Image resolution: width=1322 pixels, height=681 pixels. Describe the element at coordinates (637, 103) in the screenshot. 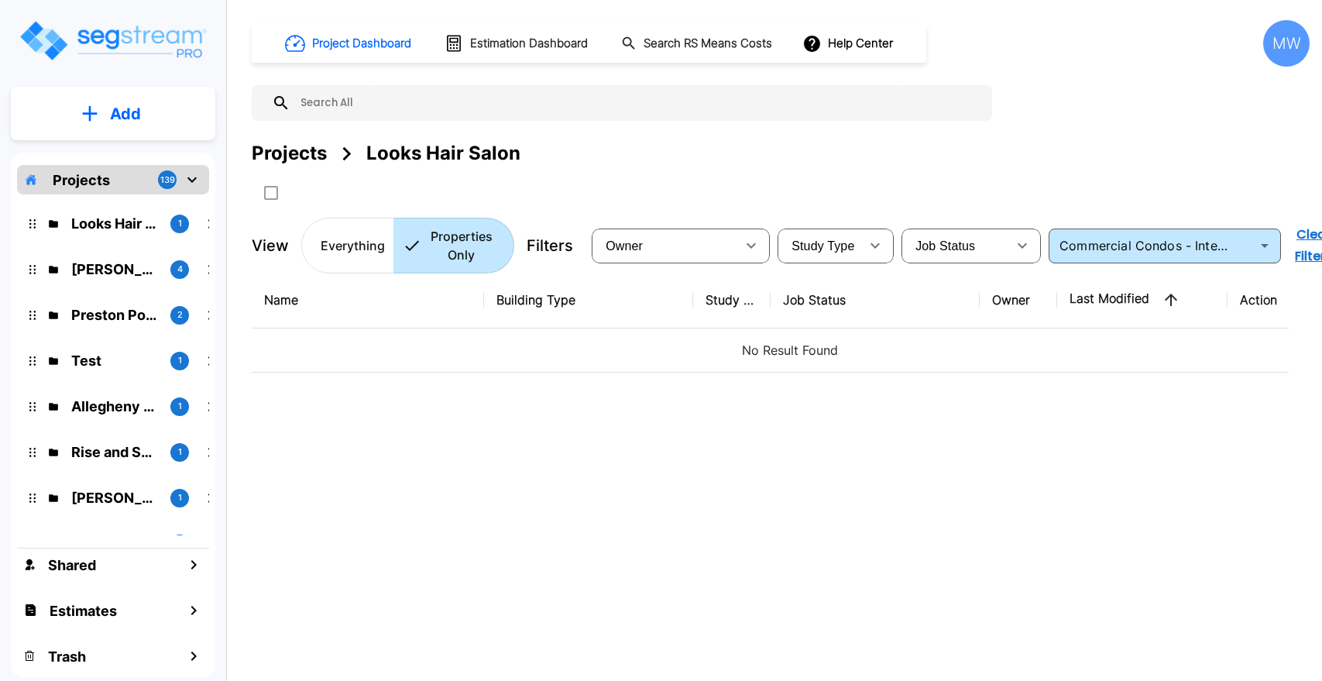

I see `input: Search All` at that location.